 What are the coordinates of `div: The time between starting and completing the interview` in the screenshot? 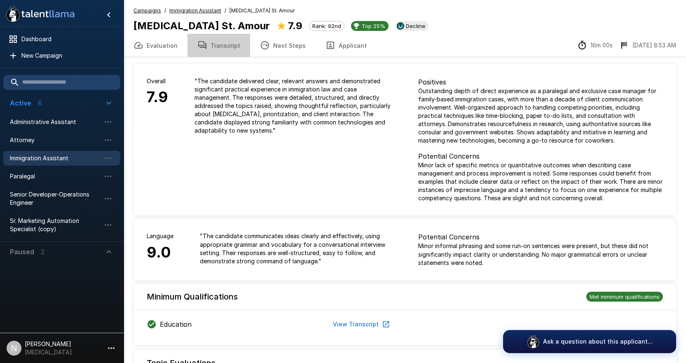 It's located at (595, 45).